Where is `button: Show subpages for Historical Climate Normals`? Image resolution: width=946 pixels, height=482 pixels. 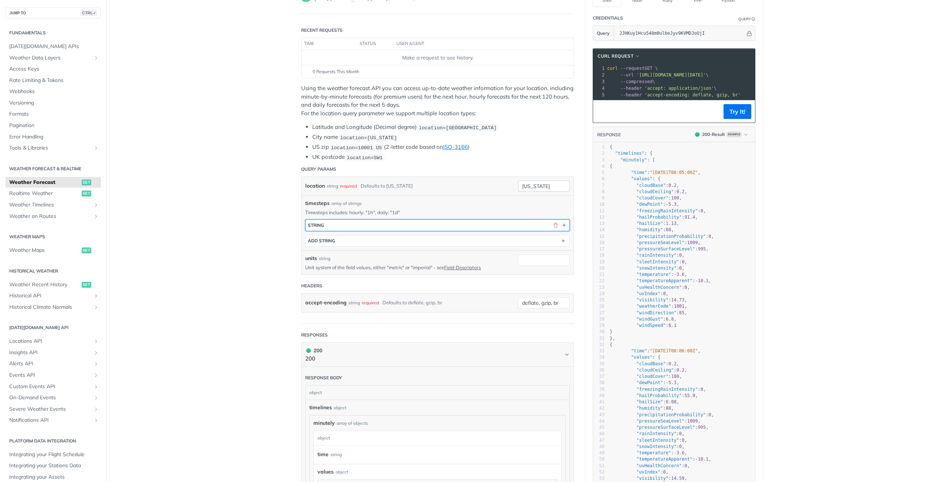
button: Show subpages for Historical Climate Normals is located at coordinates (96, 308).